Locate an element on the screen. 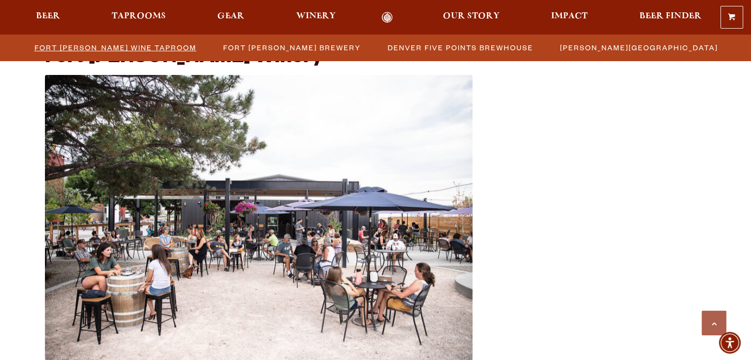 This screenshot has width=751, height=360. a: Scroll to top is located at coordinates (714, 323).